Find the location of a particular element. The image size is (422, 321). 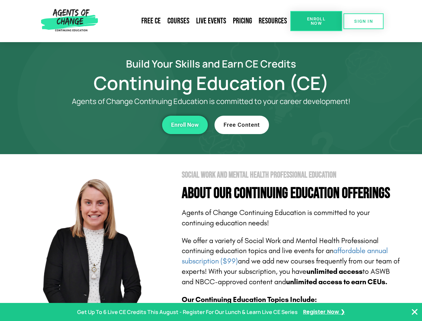

h2: Social Work and Mental Health Professional Education is located at coordinates (292, 175).